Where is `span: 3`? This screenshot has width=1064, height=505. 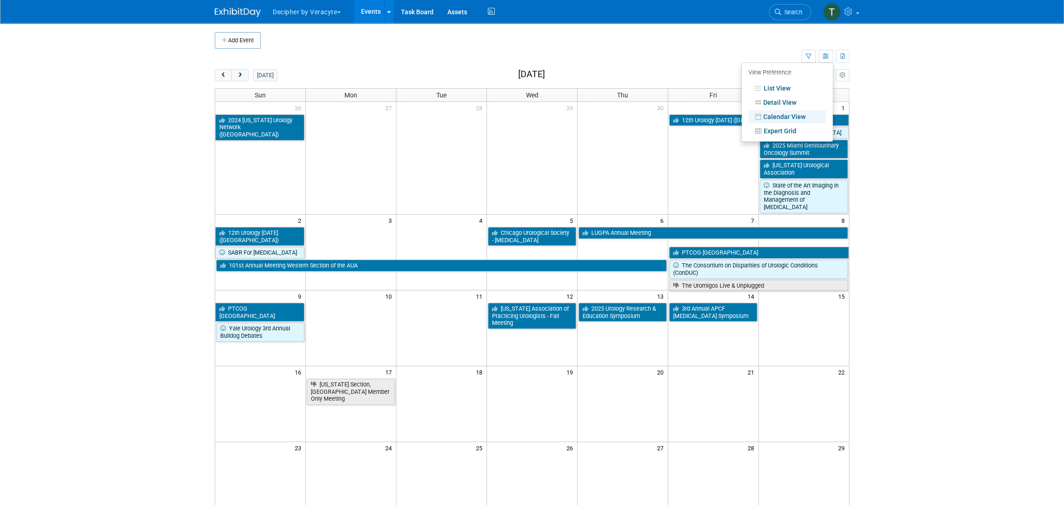
span: 3 is located at coordinates (392, 220).